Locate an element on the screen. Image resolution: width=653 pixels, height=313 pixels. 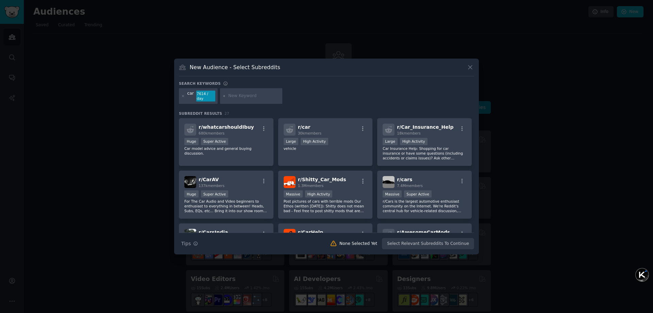
h3: Search keywords is located at coordinates (200, 83).